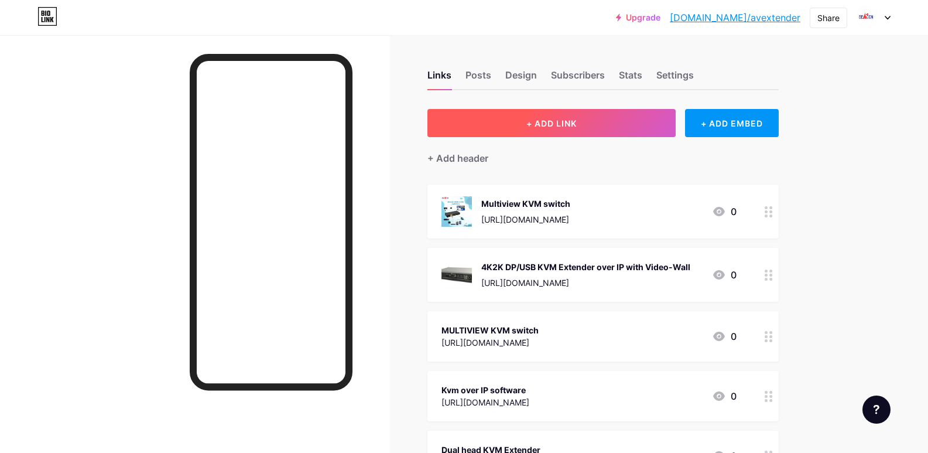 Image resolution: width=928 pixels, height=453 pixels. What do you see at coordinates (490, 330) in the screenshot?
I see `div: MULTIVIEW KVM switch` at bounding box center [490, 330].